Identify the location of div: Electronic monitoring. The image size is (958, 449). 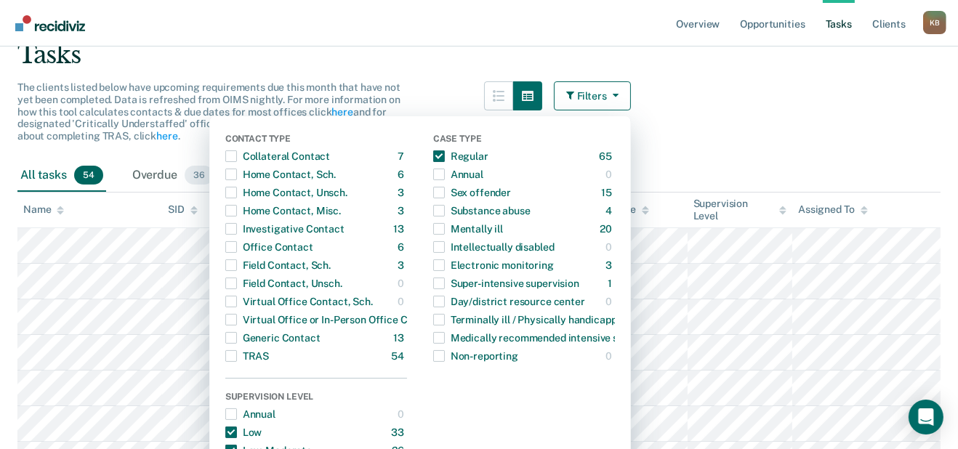
(494, 265).